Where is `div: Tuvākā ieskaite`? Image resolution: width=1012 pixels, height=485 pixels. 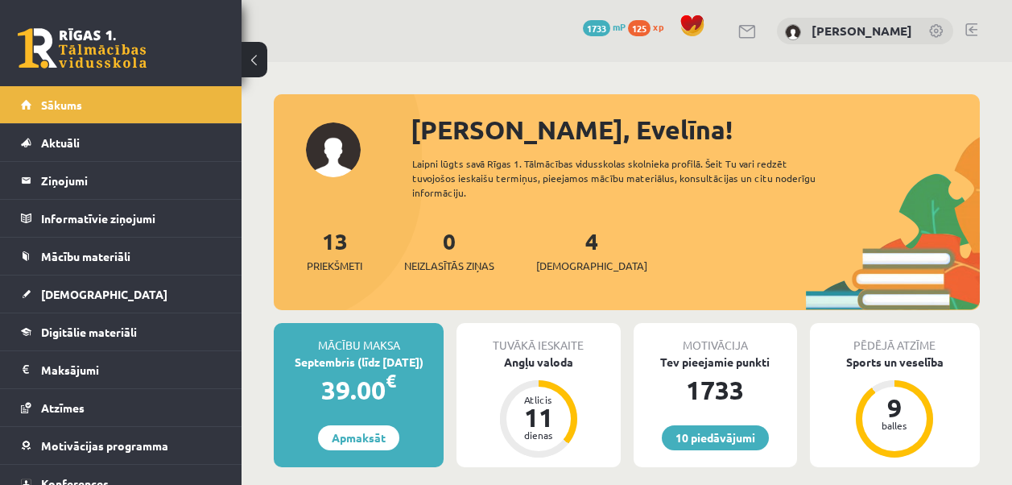 div: Tuvākā ieskaite is located at coordinates (538, 338).